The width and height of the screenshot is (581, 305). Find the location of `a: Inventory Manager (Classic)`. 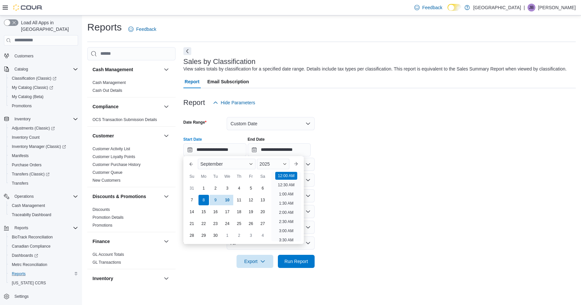

a: Inventory Manager (Classic) is located at coordinates (44, 147).